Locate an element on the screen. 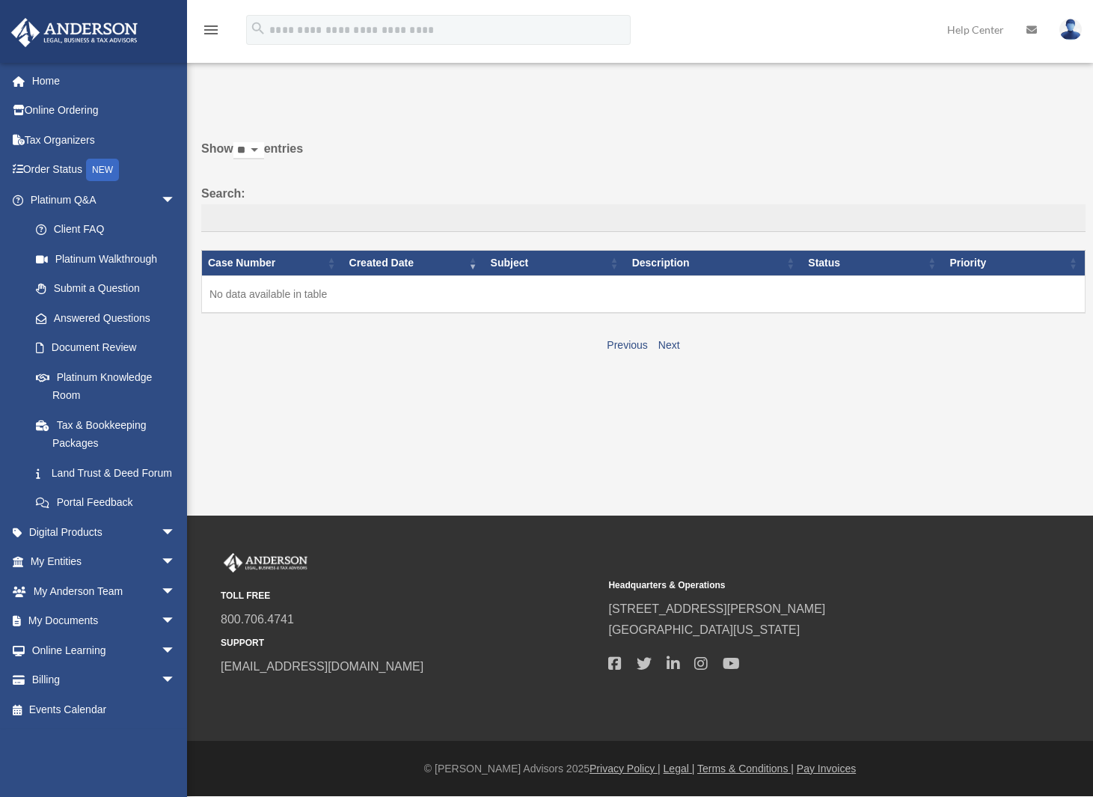 This screenshot has height=797, width=1093. a: Billingarrow_drop_down is located at coordinates (104, 680).